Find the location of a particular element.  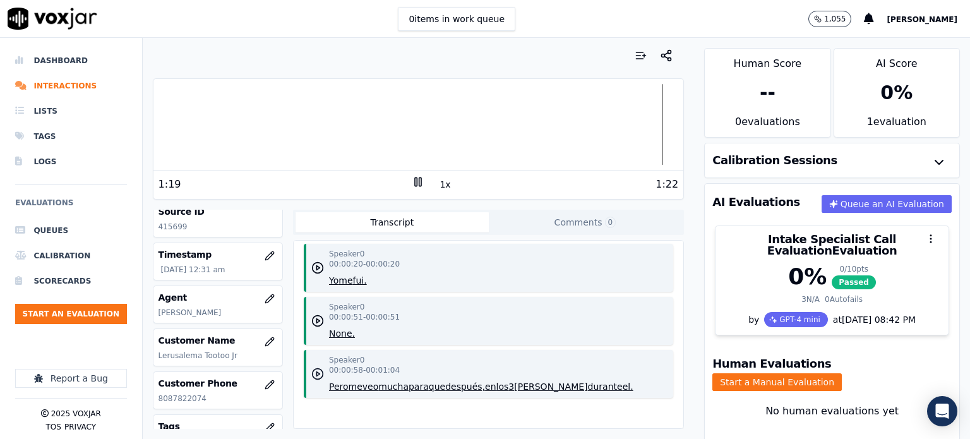

button: veo is located at coordinates (370, 386).